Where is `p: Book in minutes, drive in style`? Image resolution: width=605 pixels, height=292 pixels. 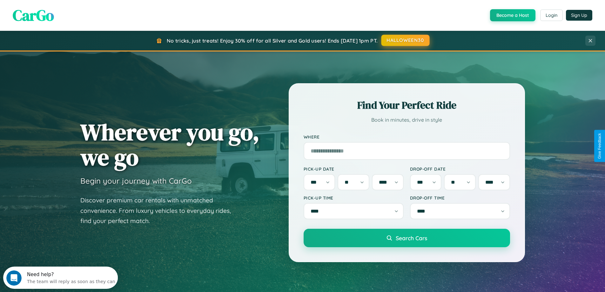 p: Book in minutes, drive in style is located at coordinates (407, 120).